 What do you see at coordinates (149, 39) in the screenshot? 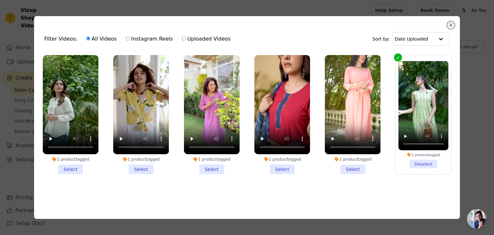
I see `label: Instagram Reels` at bounding box center [149, 39].